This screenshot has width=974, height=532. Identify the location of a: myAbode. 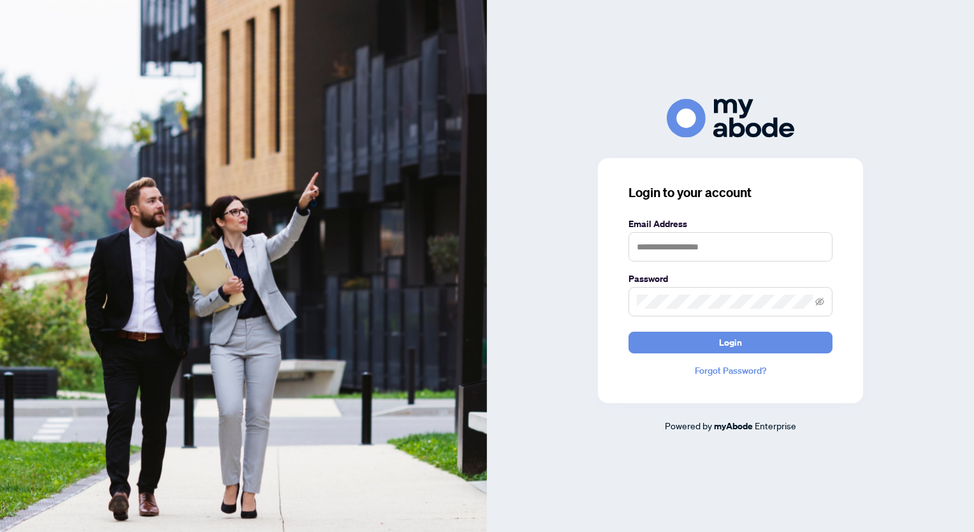
(733, 426).